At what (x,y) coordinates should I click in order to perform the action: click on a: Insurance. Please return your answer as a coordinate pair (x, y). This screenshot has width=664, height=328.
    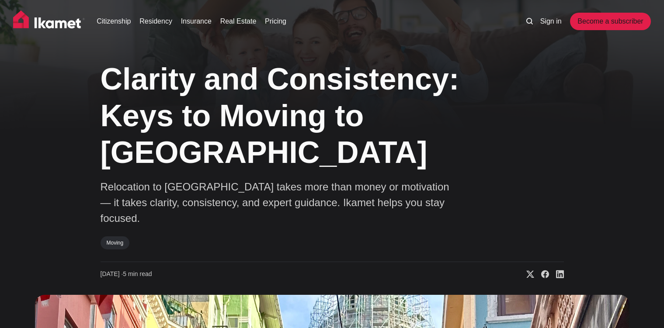
    Looking at the image, I should click on (196, 21).